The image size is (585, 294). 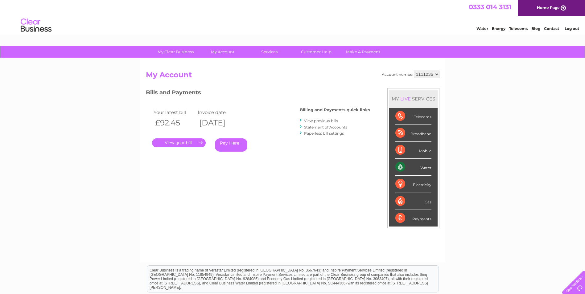 I want to click on div: Electricity, so click(x=413, y=184).